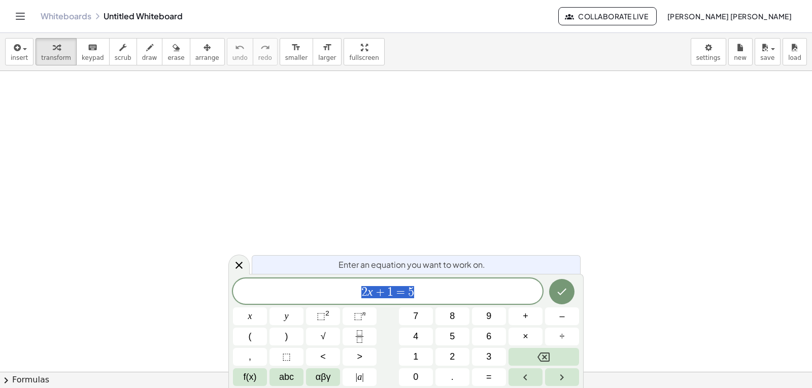 The image size is (812, 388). What do you see at coordinates (66, 16) in the screenshot?
I see `a: Whiteboards` at bounding box center [66, 16].